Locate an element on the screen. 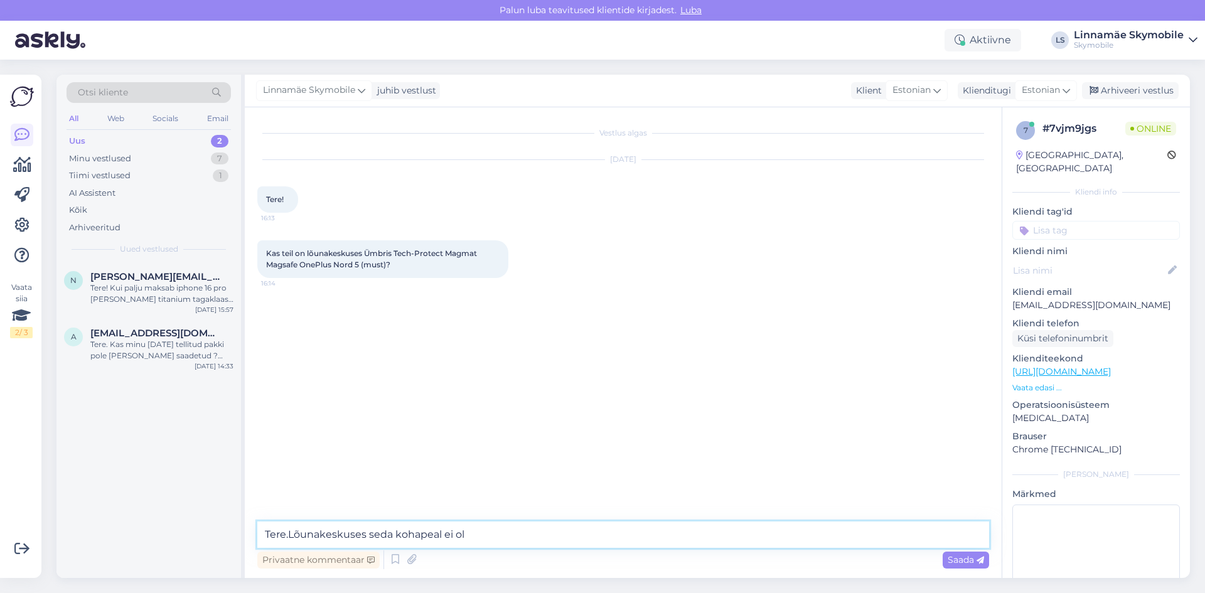  span: n.kunnapuu@gmail.com is located at coordinates (156, 277).